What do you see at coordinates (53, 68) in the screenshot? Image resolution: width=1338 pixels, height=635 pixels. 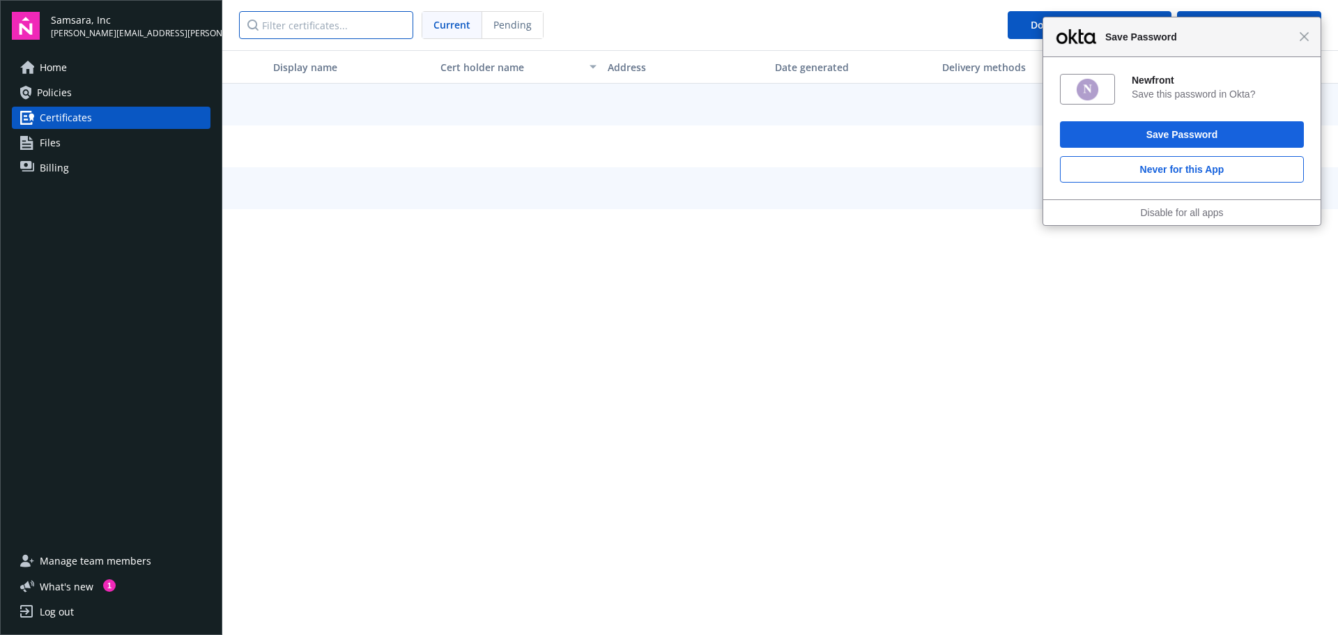 I see `span: Home` at bounding box center [53, 68].